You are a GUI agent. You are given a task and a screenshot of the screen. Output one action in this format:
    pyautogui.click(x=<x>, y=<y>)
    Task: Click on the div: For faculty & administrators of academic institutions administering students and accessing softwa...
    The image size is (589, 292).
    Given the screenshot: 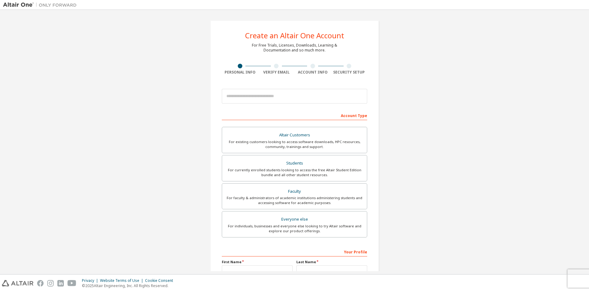 What is the action you would take?
    pyautogui.click(x=295, y=201)
    